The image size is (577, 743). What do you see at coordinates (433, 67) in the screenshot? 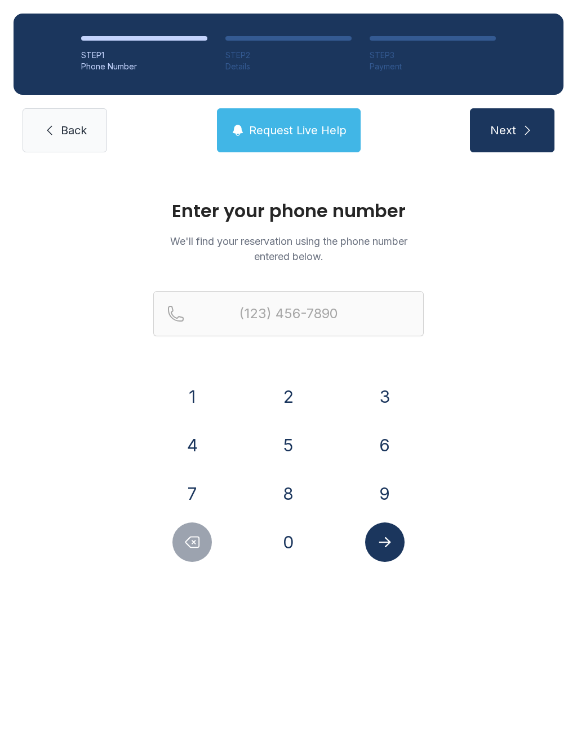
I see `div: Payment` at bounding box center [433, 67].